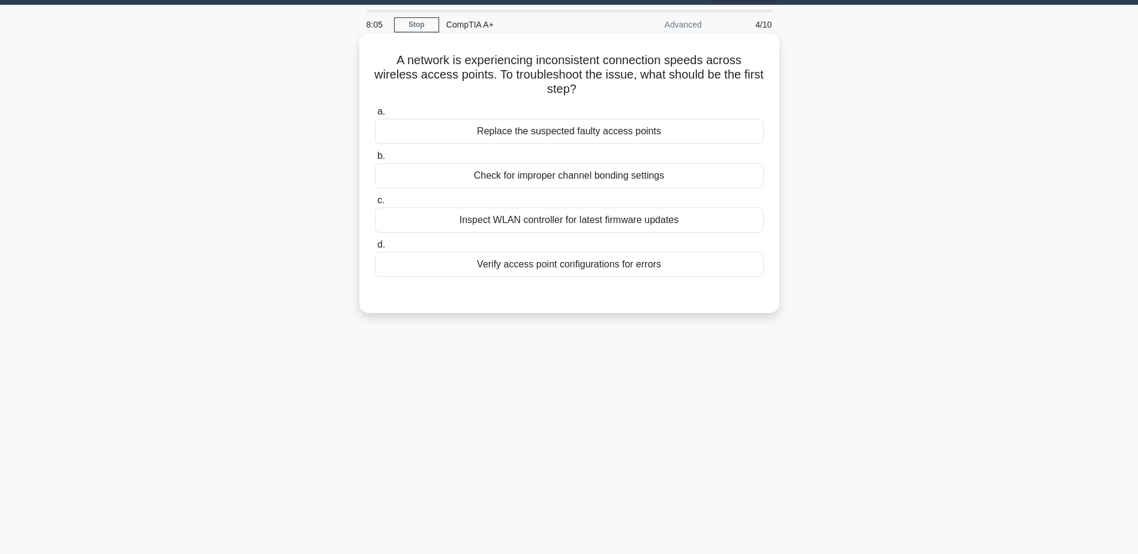 Image resolution: width=1138 pixels, height=554 pixels. I want to click on div: CompTIA A+, so click(521, 25).